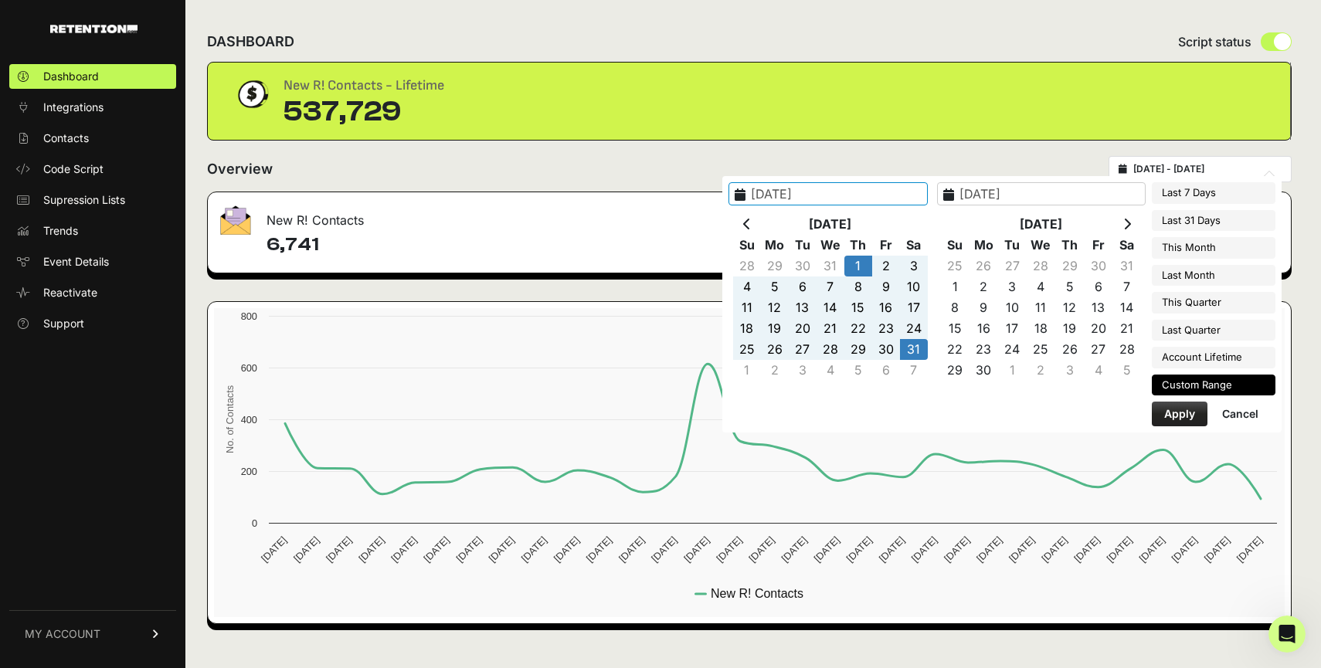  What do you see at coordinates (63, 324) in the screenshot?
I see `span: Support` at bounding box center [63, 324].